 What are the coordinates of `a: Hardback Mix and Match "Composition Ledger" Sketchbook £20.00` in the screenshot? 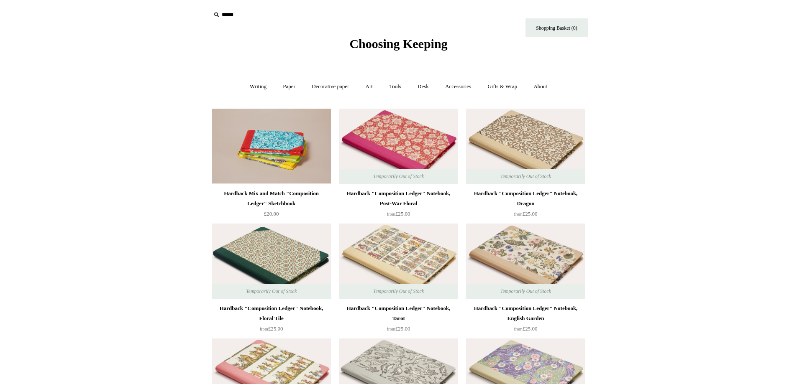 It's located at (272, 206).